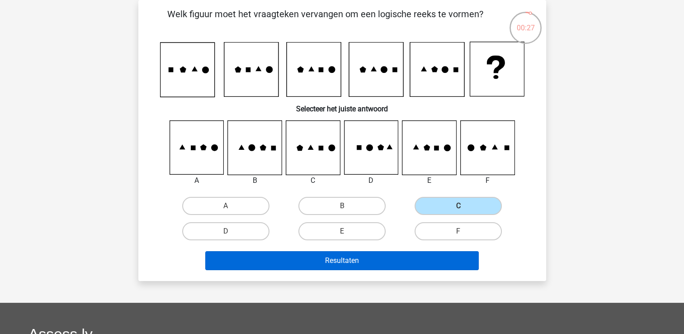  Describe the element at coordinates (226, 231) in the screenshot. I see `label: D` at that location.